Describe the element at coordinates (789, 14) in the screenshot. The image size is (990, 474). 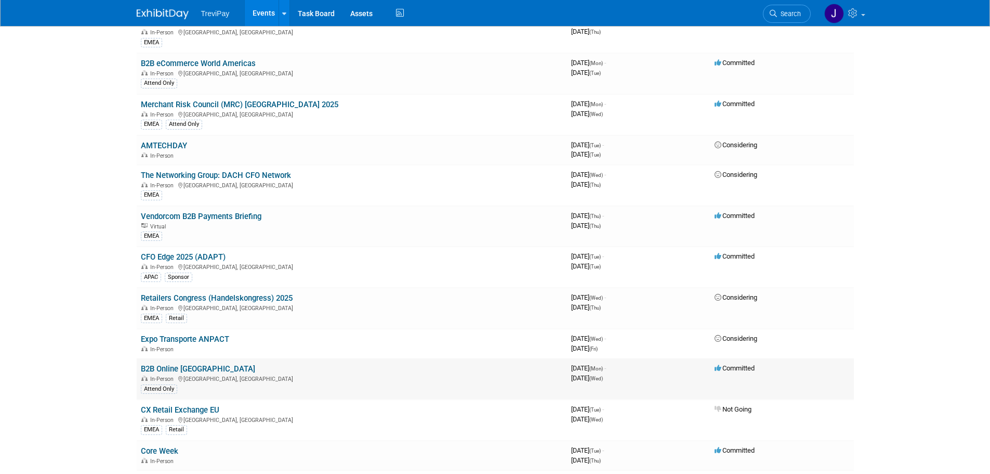
I see `span: Search` at that location.